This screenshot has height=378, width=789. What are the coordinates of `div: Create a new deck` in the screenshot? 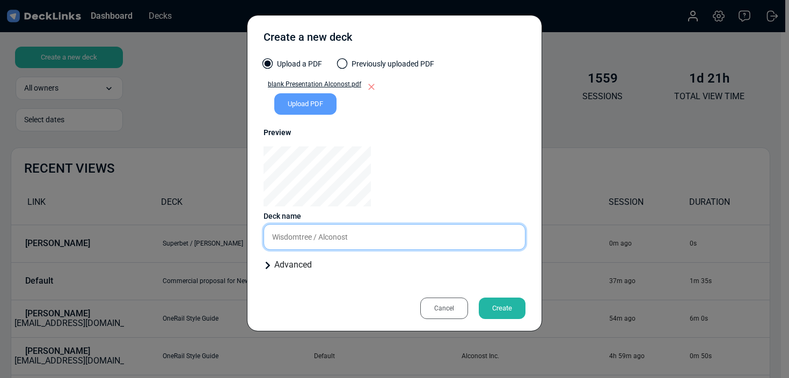 It's located at (308, 40).